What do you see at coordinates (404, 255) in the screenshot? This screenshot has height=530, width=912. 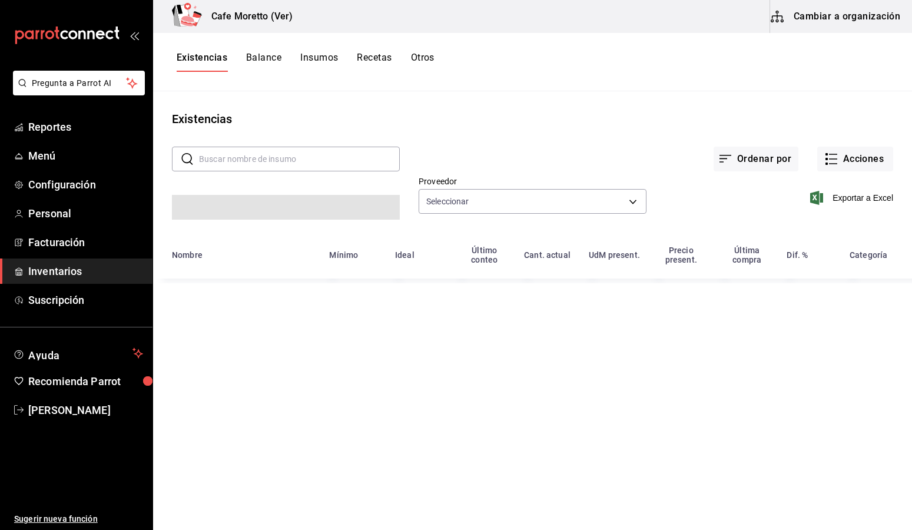 I see `div: Ideal` at bounding box center [404, 255].